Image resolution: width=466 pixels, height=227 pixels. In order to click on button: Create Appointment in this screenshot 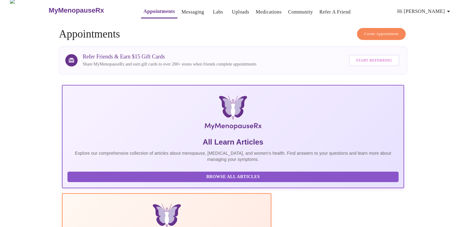, I will do `click(381, 34)`.